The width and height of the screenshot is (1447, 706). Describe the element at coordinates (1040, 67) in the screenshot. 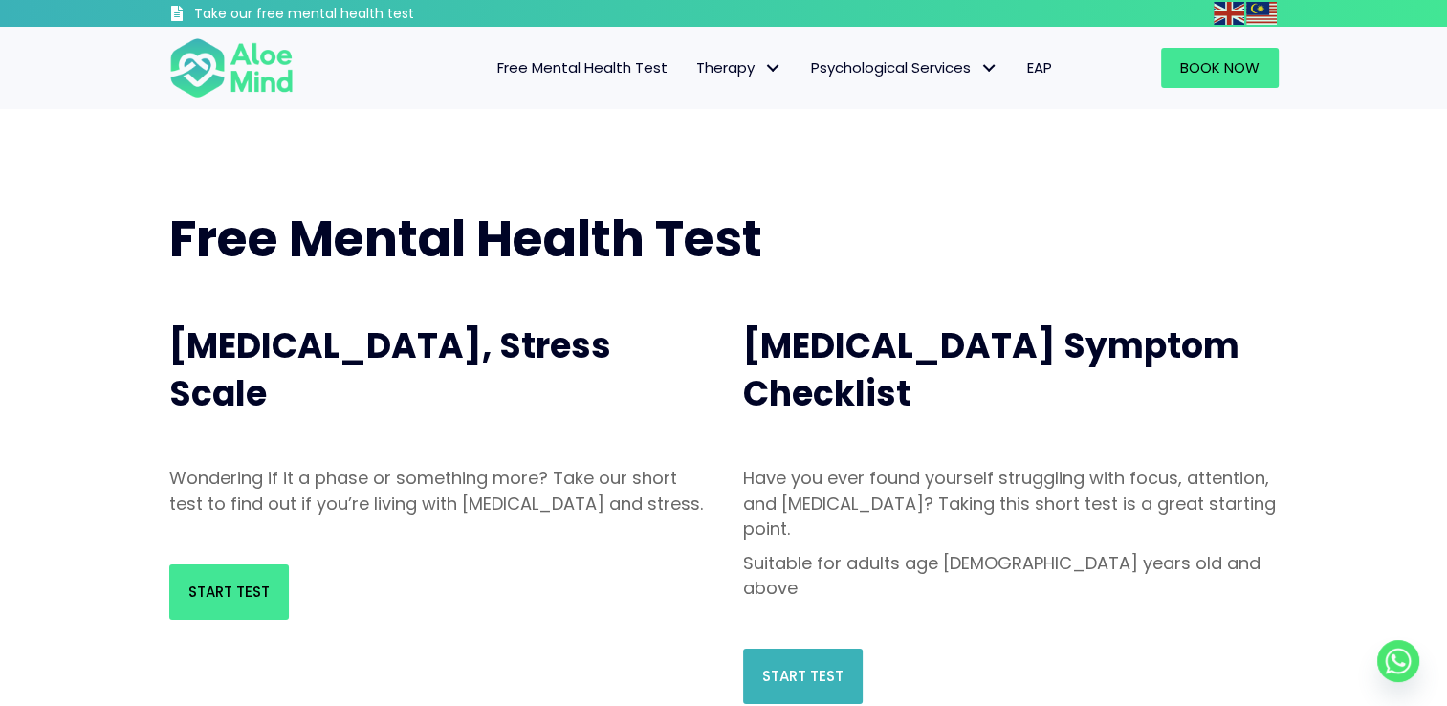

I see `span: EAP` at that location.